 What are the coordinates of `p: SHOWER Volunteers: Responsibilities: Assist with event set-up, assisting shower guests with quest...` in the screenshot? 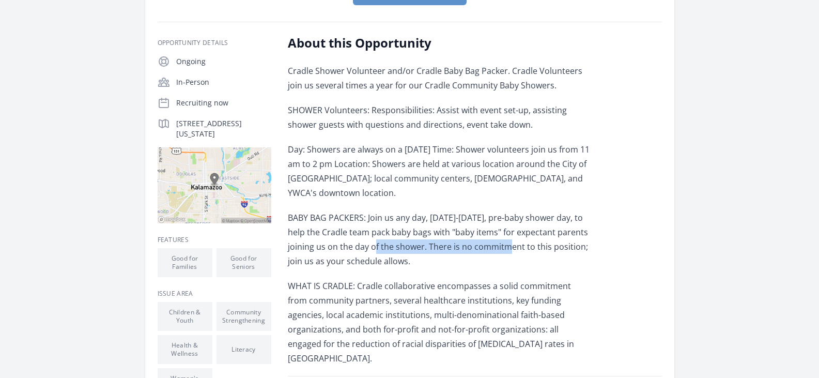 It's located at (439, 117).